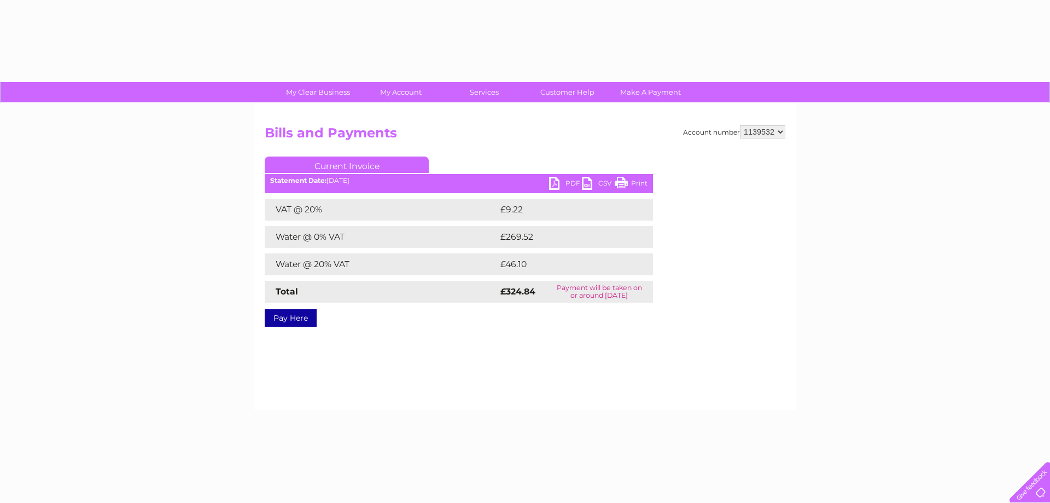  I want to click on a: Pay Here, so click(290, 318).